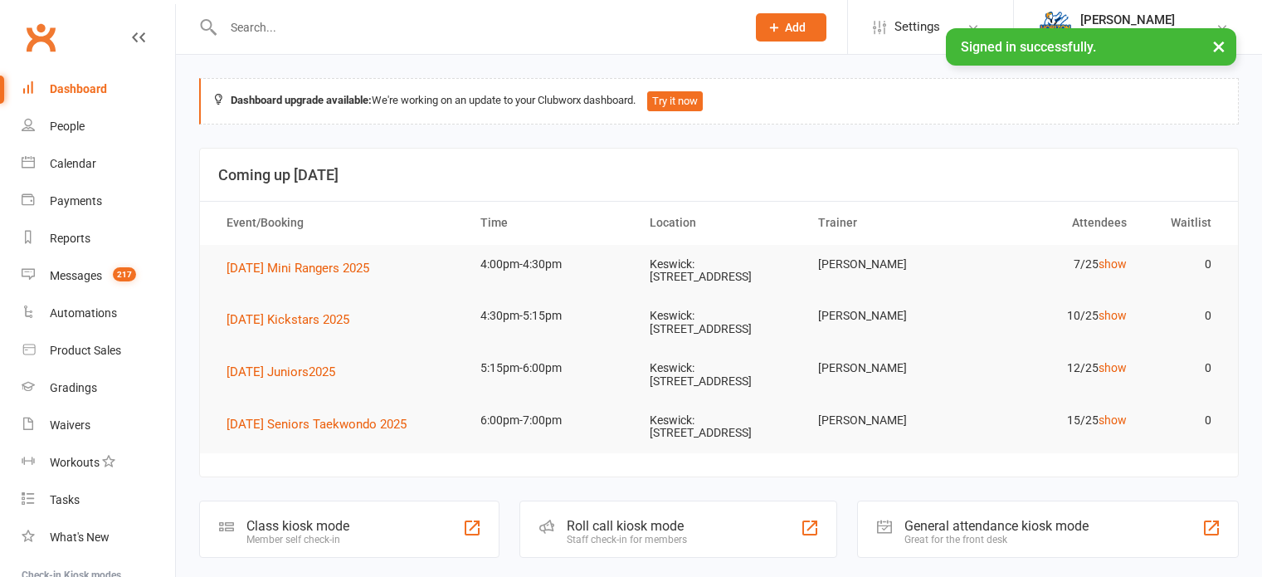  What do you see at coordinates (85, 350) in the screenshot?
I see `div: Product Sales` at bounding box center [85, 350].